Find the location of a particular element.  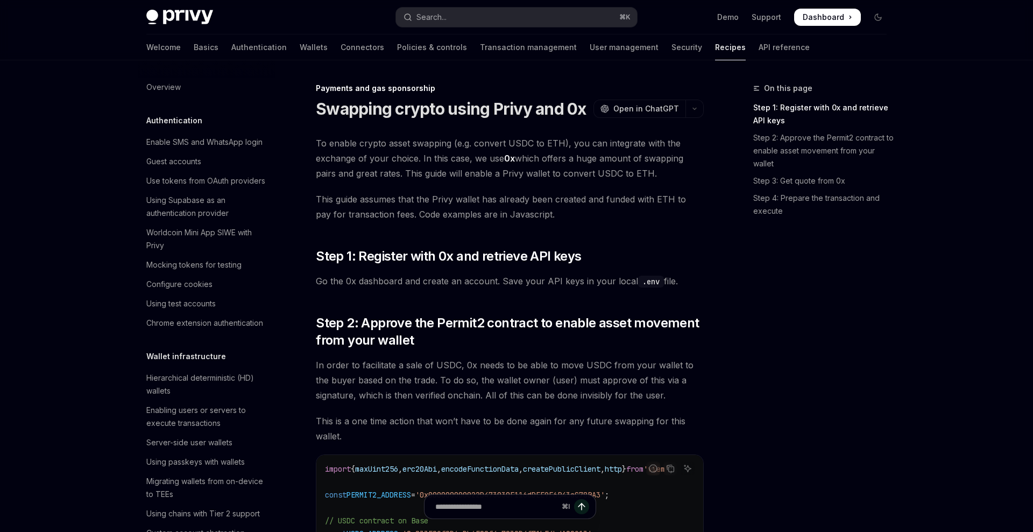

button: Report incorrect code is located at coordinates (653, 468).